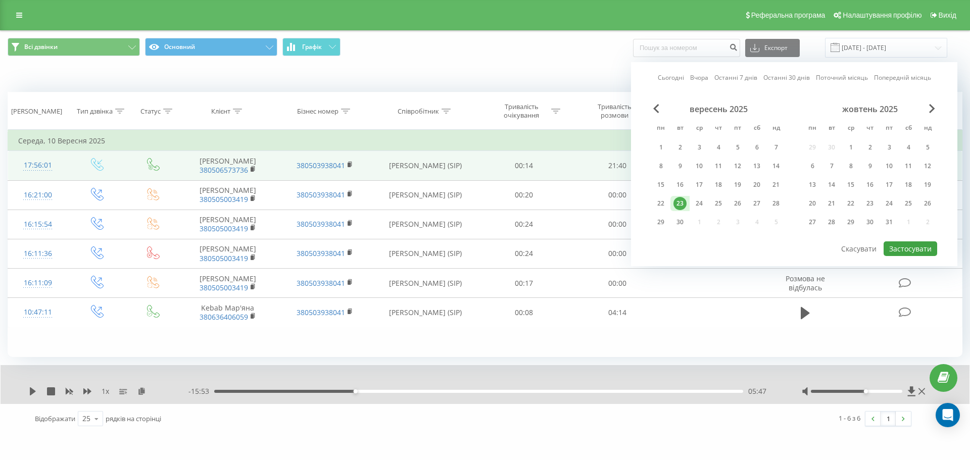  I want to click on span: Налаштування профілю, so click(882, 15).